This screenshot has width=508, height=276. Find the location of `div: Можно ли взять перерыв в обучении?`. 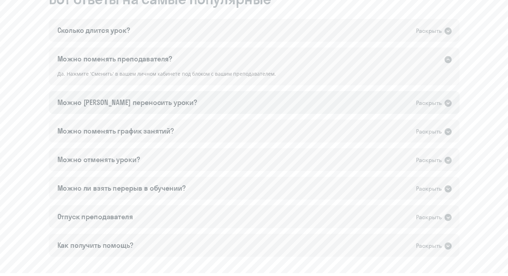

div: Можно ли взять перерыв в обучении? is located at coordinates (122, 188).